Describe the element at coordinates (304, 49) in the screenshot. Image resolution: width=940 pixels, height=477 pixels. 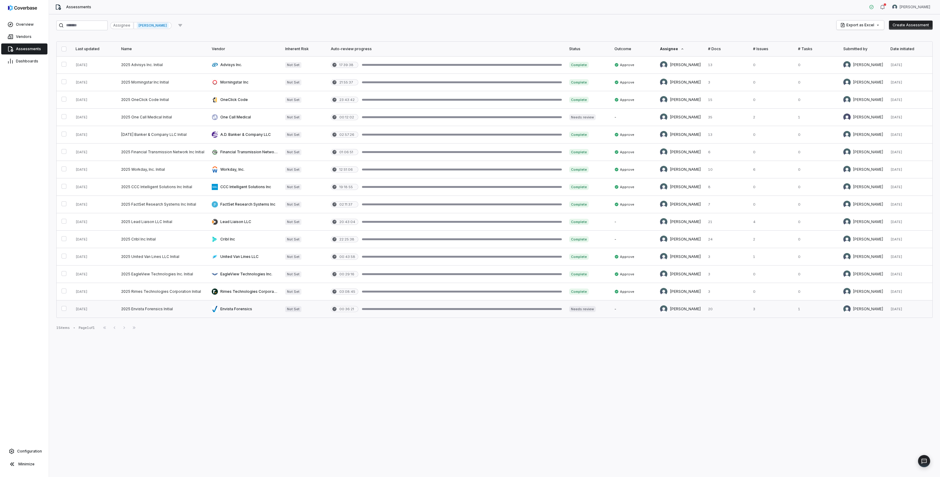
I see `div: Inherent Risk` at that location.